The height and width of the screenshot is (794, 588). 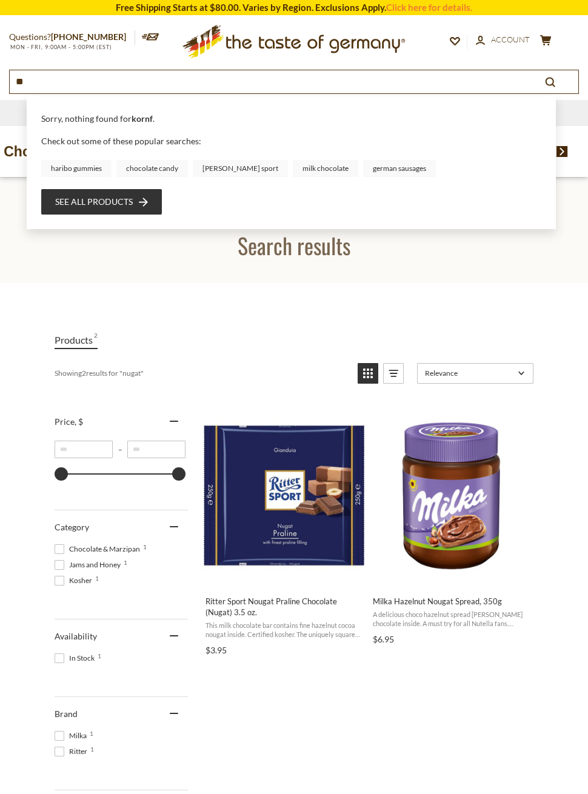 What do you see at coordinates (284, 532) in the screenshot?
I see `a: Ritter Sport Nougat Praline Chocolate (Nugat) 3.5 oz.` at bounding box center [284, 532].